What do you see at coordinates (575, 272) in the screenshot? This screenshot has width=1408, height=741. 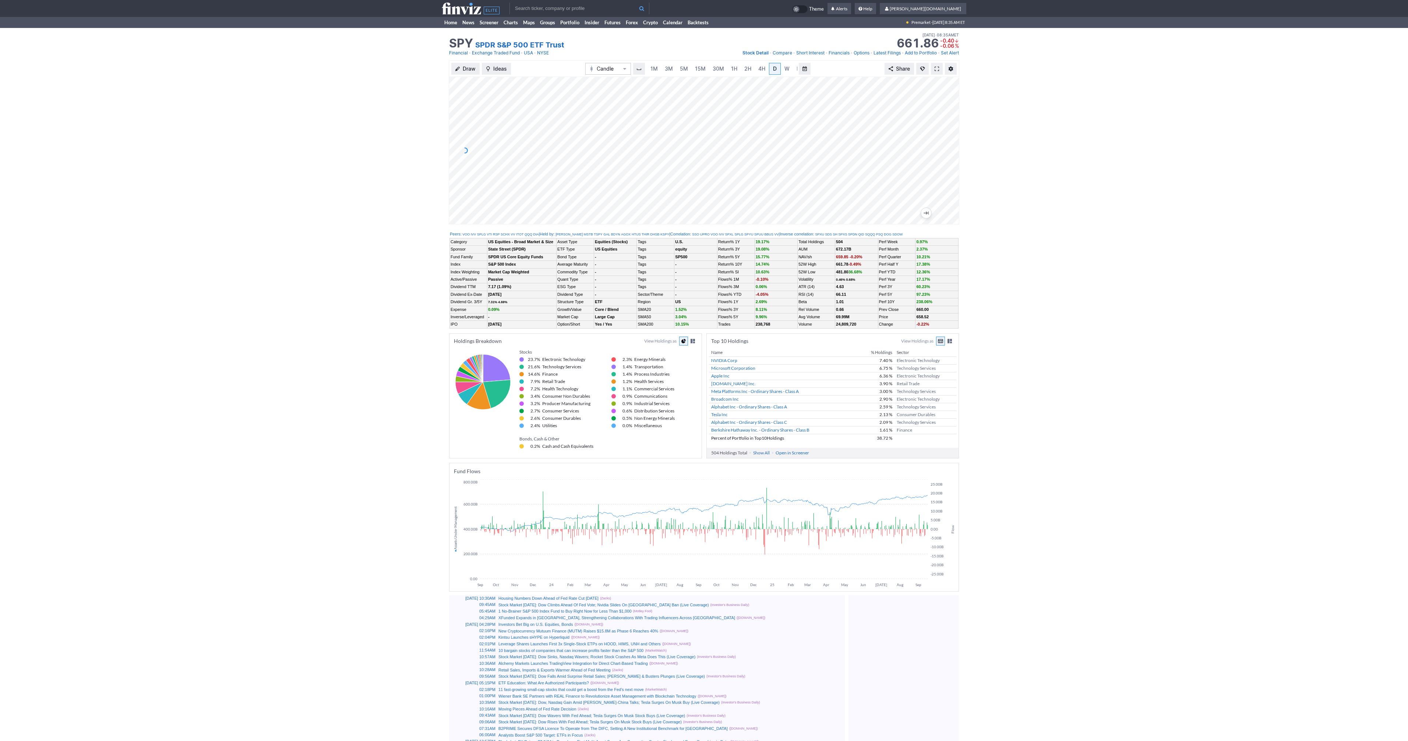 I see `td: Commodity Type` at bounding box center [575, 272].